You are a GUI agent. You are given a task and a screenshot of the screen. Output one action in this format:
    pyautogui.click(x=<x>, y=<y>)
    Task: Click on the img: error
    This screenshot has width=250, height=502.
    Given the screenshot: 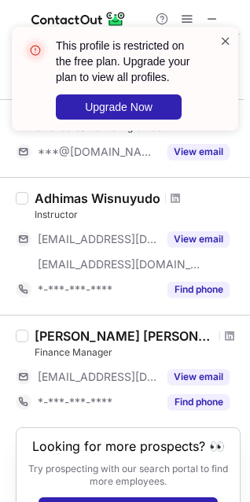 What is the action you would take?
    pyautogui.click(x=35, y=50)
    